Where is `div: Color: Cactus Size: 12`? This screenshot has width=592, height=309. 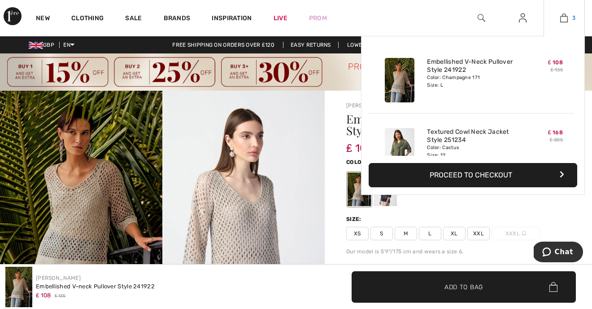
div: Color: Cactus Size: 12 is located at coordinates (471, 151).